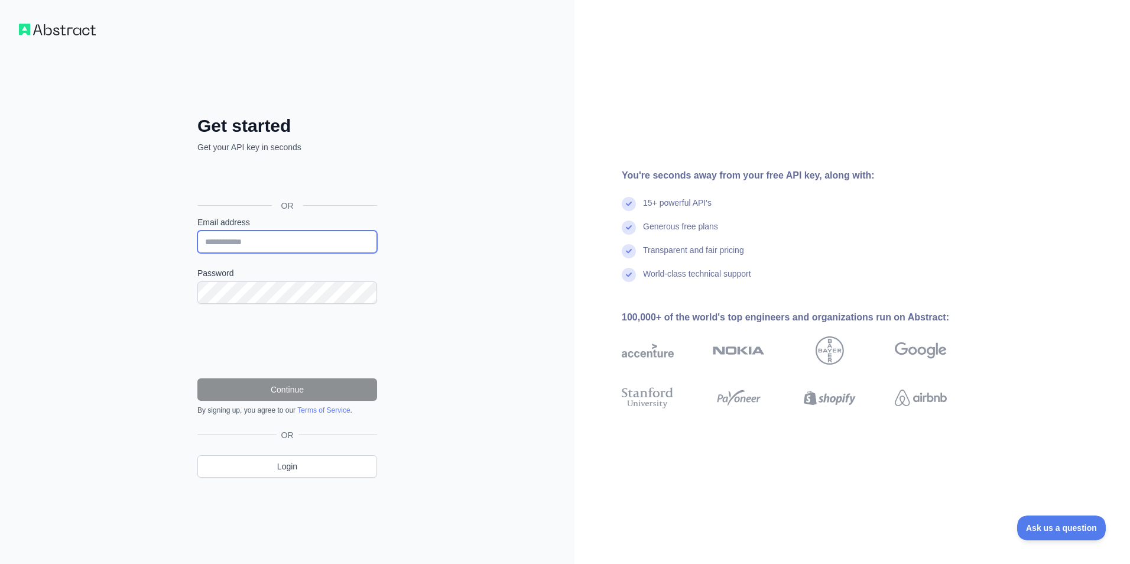 The image size is (1130, 564). What do you see at coordinates (921, 351) in the screenshot?
I see `img: google` at bounding box center [921, 351].